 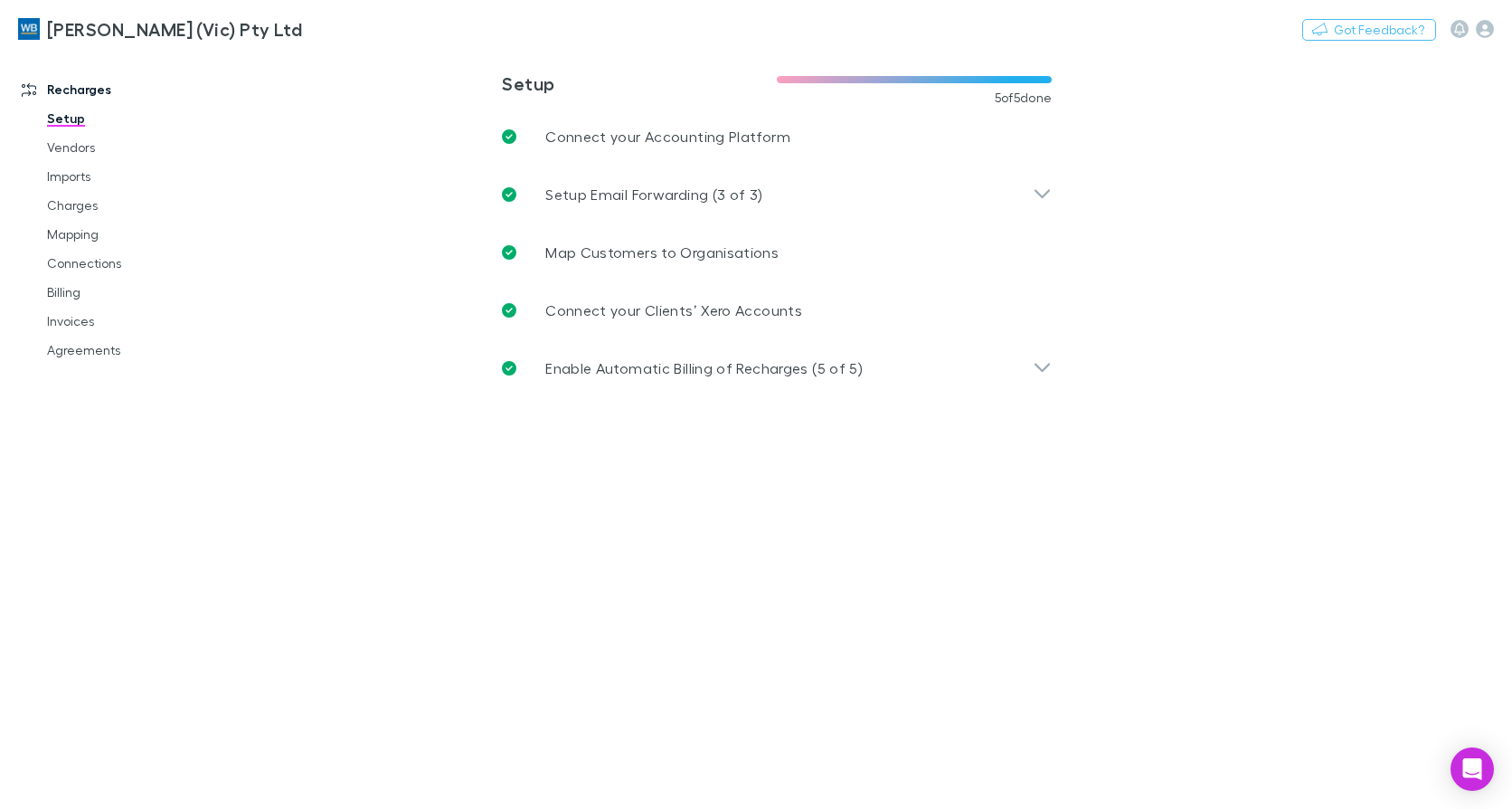 What do you see at coordinates (1369, 30) in the screenshot?
I see `button: Got Feedback?` at bounding box center [1369, 30].